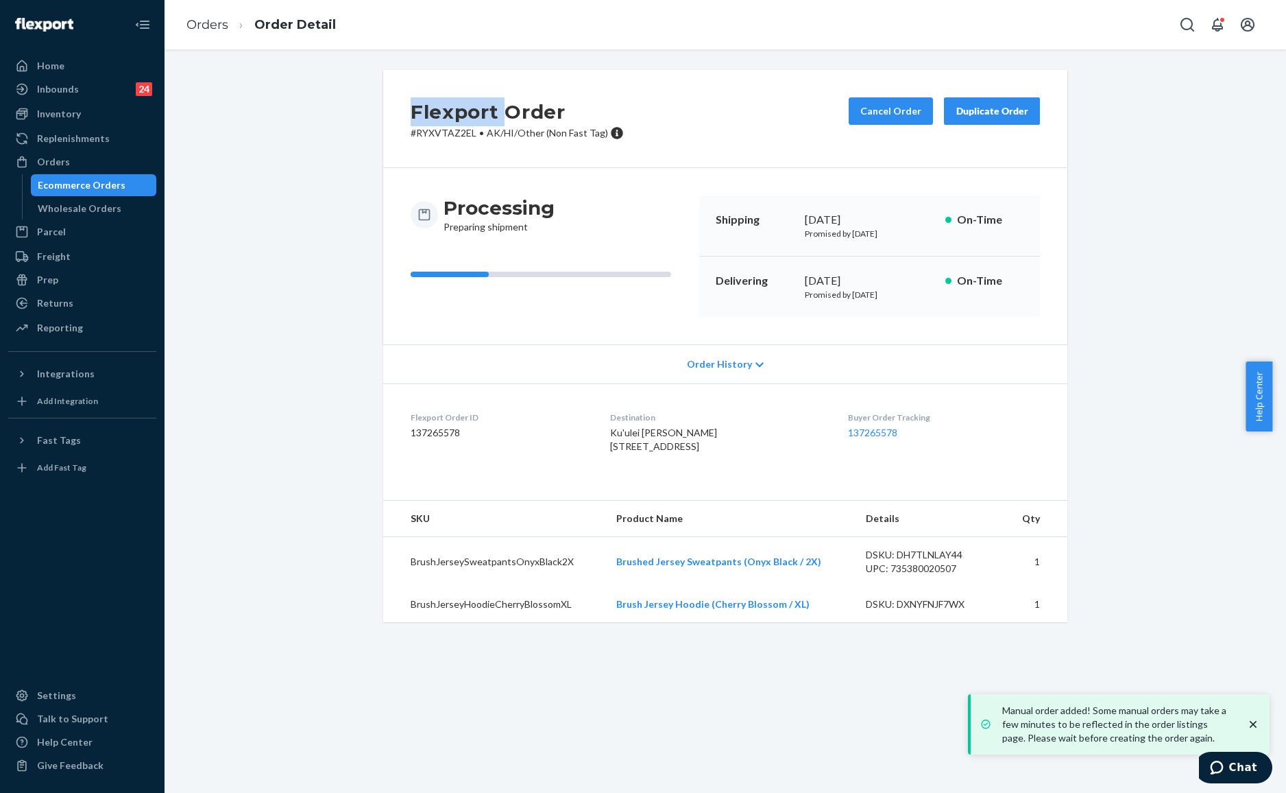 This screenshot has width=1286, height=793. What do you see at coordinates (82, 695) in the screenshot?
I see `a: Settings` at bounding box center [82, 695].